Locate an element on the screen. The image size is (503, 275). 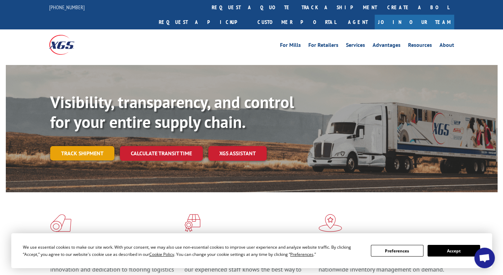
img: xgs-icon-total-supply-chain-intelligence-red is located at coordinates (61, 223).